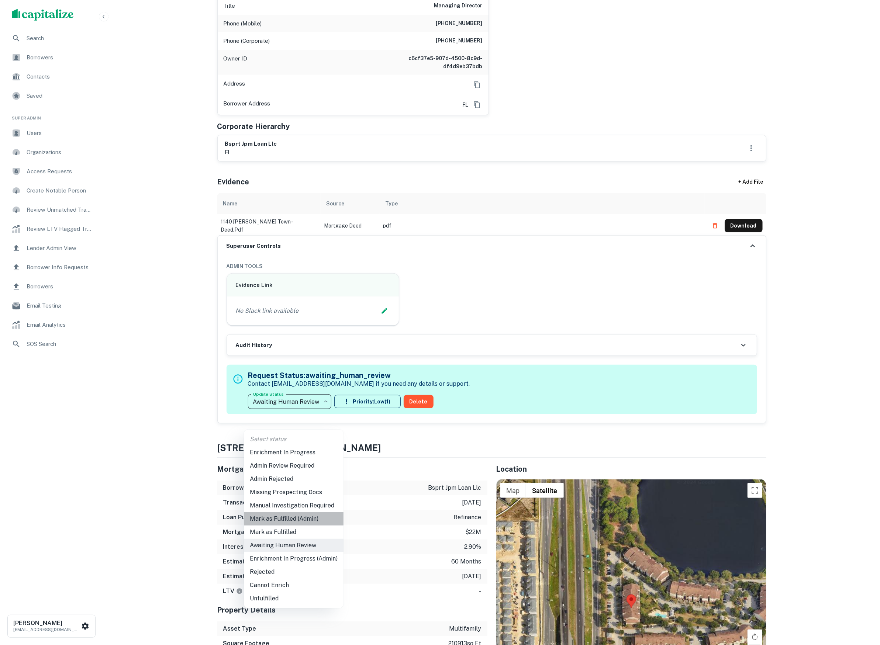  Describe the element at coordinates (294, 572) in the screenshot. I see `li: Rejected` at that location.